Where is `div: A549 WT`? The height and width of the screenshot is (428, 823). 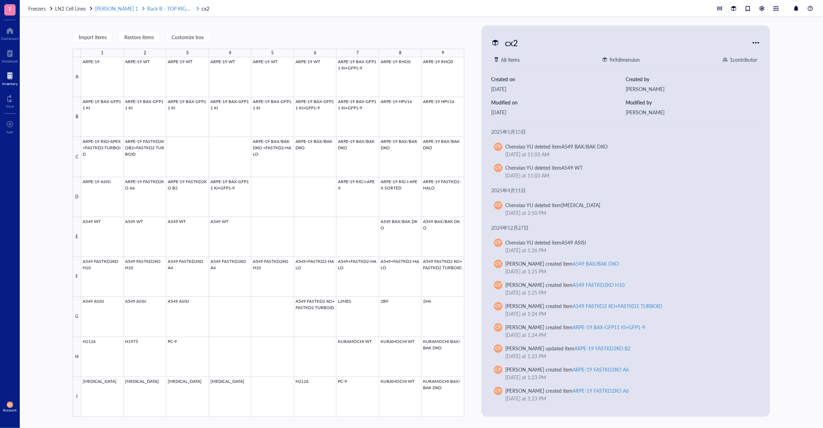 div: A549 WT is located at coordinates (572, 168).